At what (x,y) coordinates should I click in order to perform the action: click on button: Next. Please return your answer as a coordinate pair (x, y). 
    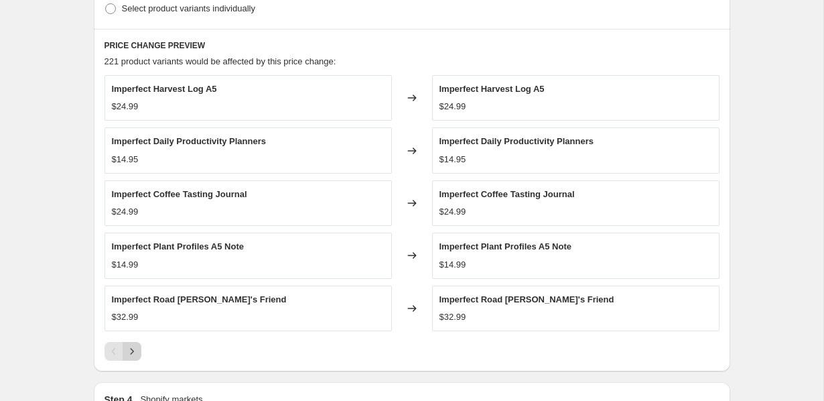
    Looking at the image, I should click on (132, 351).